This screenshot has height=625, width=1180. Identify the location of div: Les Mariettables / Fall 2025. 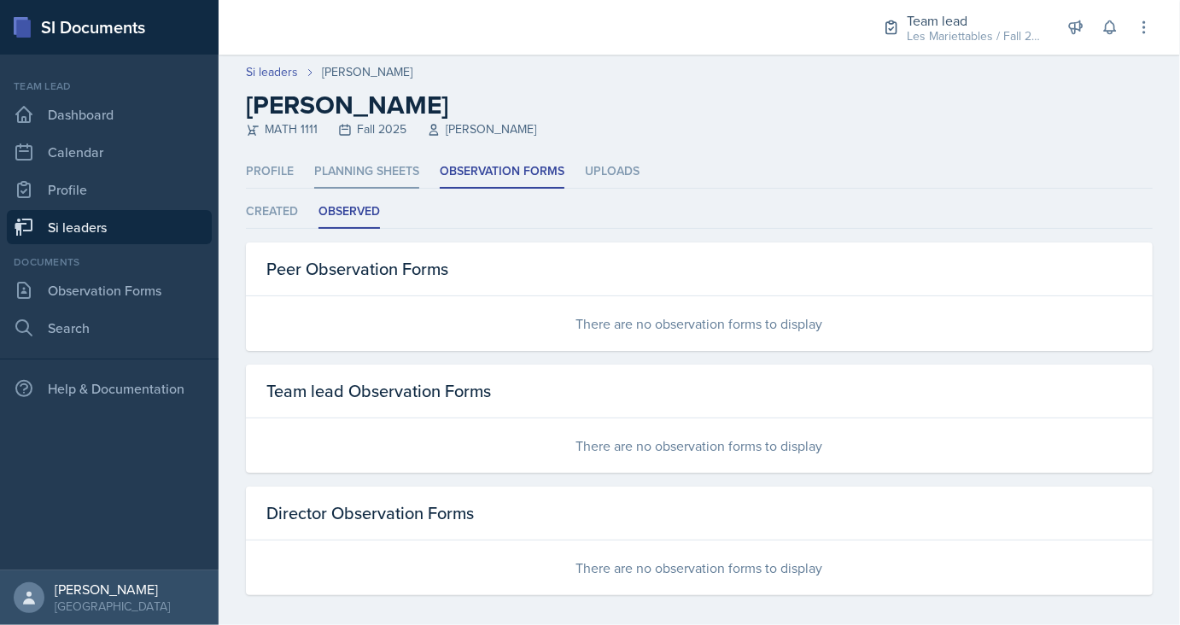
(975, 36).